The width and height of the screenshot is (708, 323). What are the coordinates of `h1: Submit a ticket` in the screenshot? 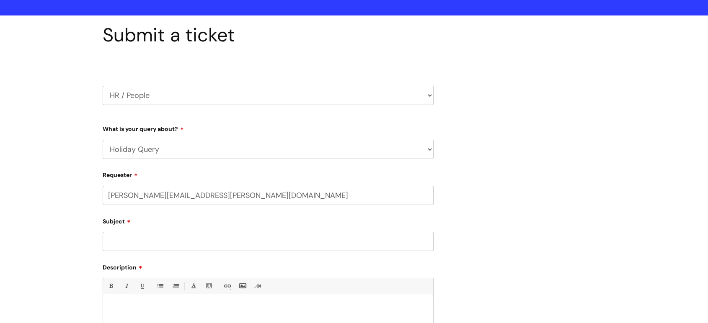 It's located at (268, 35).